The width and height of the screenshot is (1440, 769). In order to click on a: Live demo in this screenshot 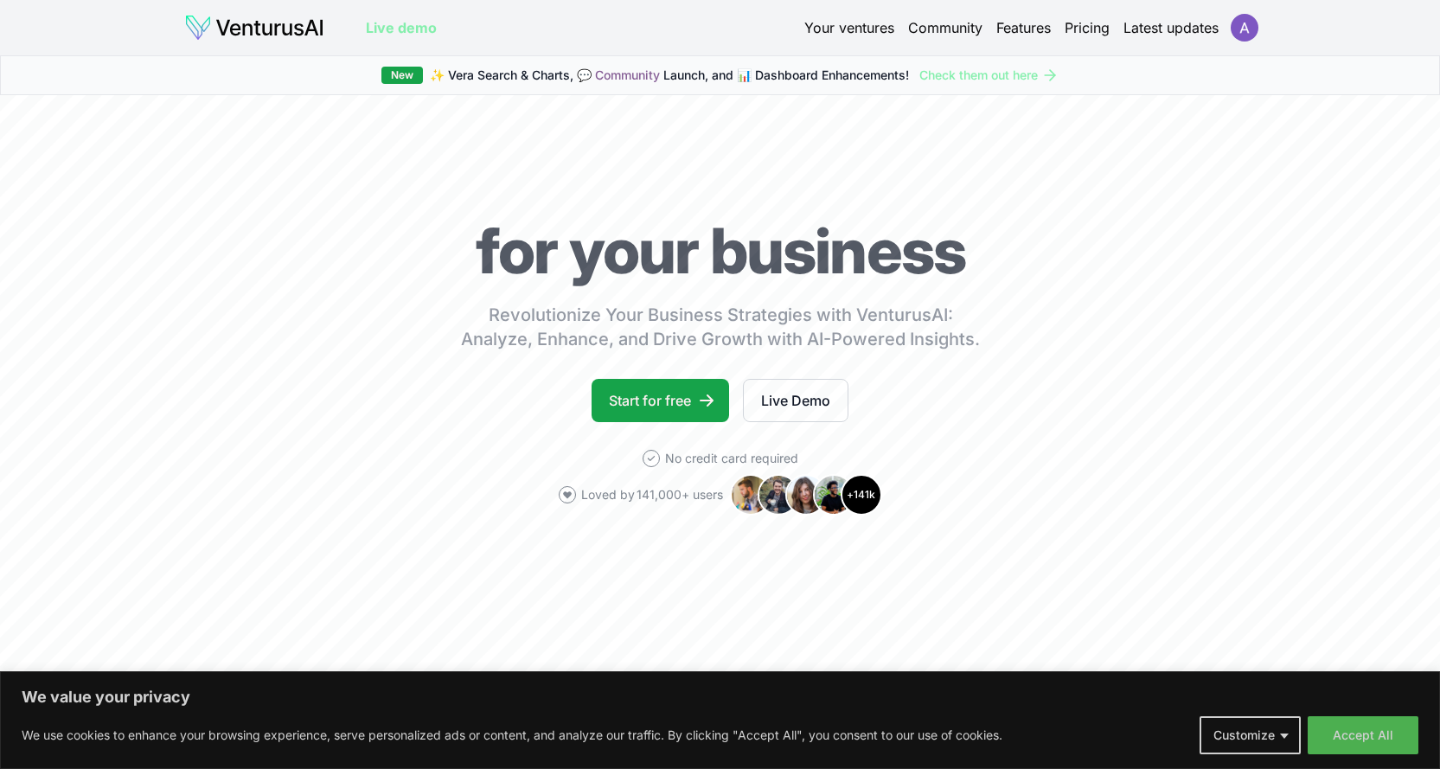, I will do `click(401, 28)`.